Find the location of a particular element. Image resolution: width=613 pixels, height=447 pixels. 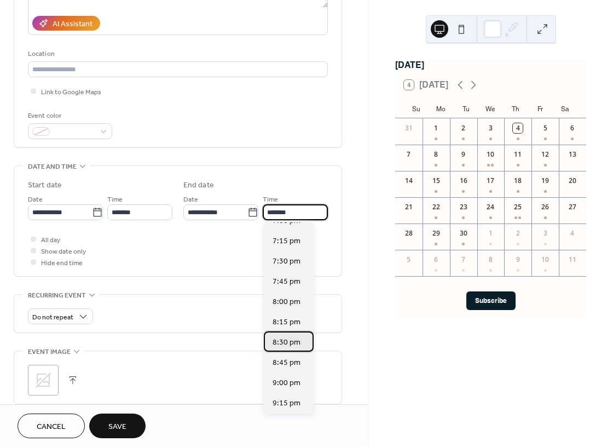

button: Cancel is located at coordinates (51, 425).